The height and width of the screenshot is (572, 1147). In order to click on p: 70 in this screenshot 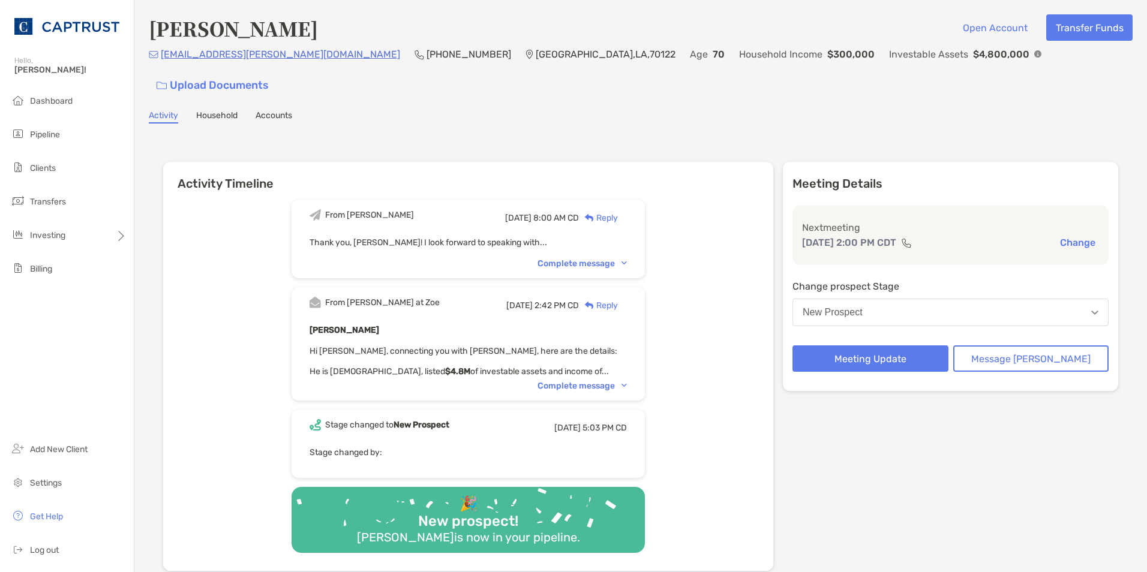, I will do `click(719, 54)`.